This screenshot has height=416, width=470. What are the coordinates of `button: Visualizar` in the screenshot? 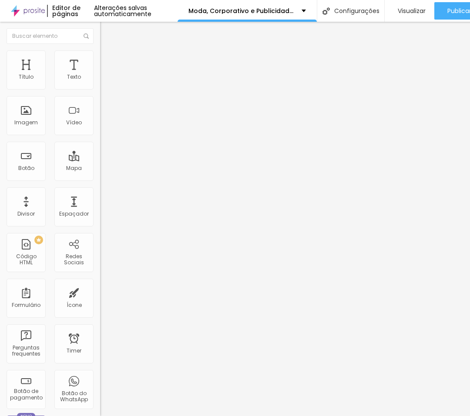 It's located at (409, 11).